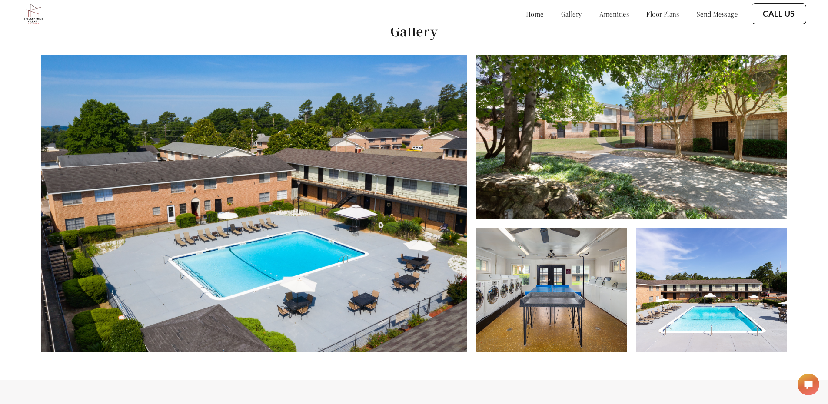 This screenshot has height=404, width=828. Describe the element at coordinates (614, 14) in the screenshot. I see `a: amenities` at that location.